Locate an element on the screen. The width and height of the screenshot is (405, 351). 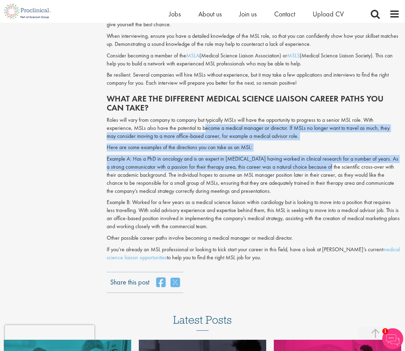
a: Contact is located at coordinates (285, 14).